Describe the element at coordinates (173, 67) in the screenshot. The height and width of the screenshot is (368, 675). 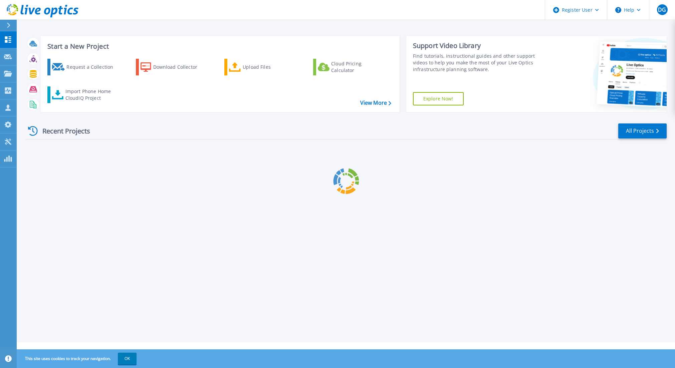
I see `a: Download Collector` at that location.